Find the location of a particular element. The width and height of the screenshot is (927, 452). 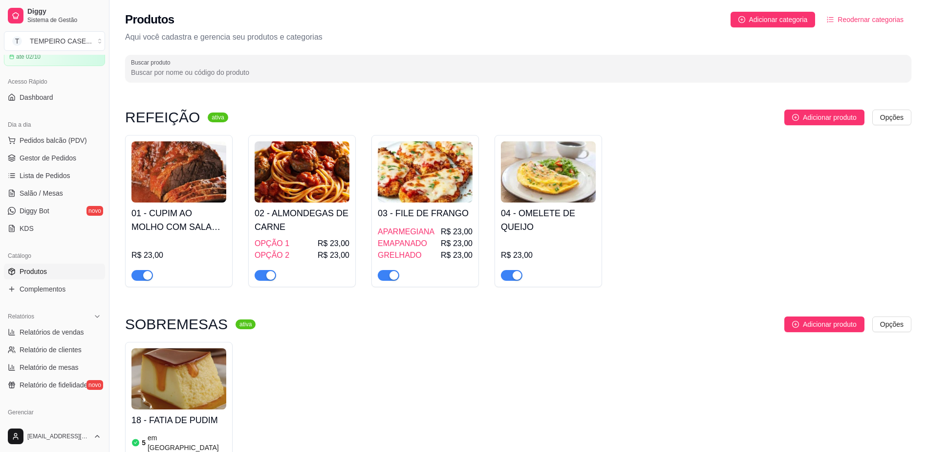

span: Relatório de clientes is located at coordinates (50, 350).